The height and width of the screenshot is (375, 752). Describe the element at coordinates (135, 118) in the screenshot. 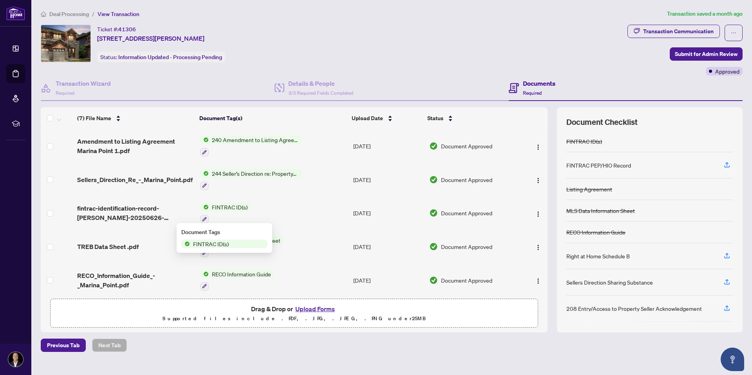

I see `th: (7) File Name` at that location.